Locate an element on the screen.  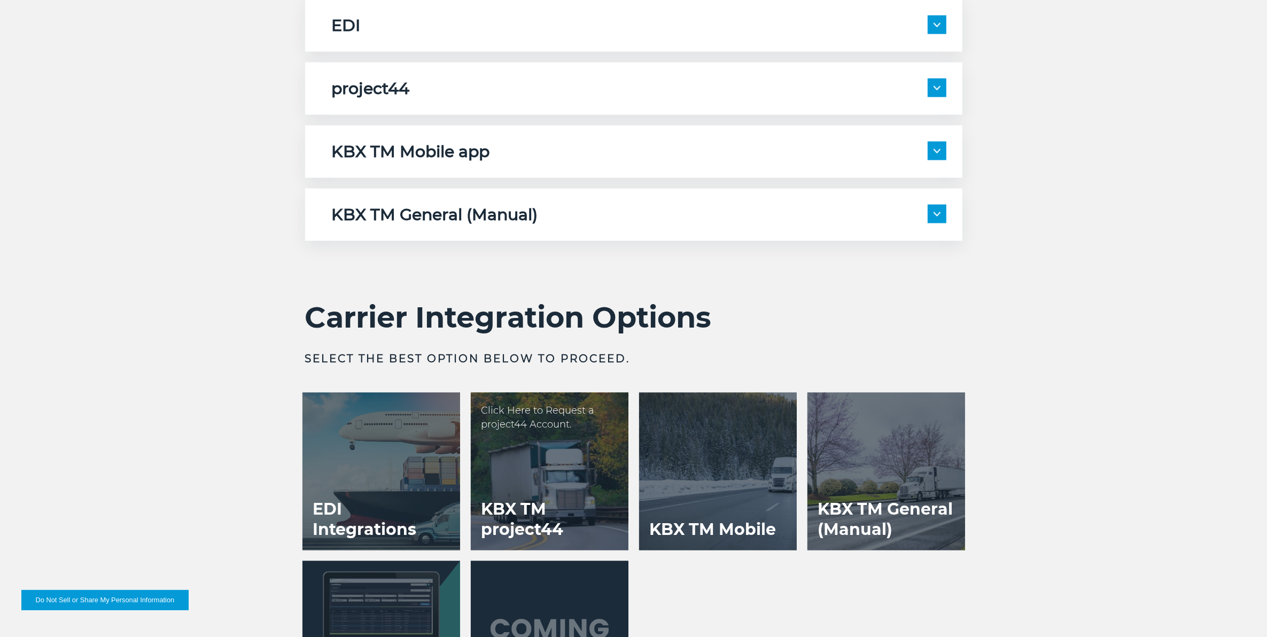
h3: KBX TM General (Manual) is located at coordinates (886, 519).